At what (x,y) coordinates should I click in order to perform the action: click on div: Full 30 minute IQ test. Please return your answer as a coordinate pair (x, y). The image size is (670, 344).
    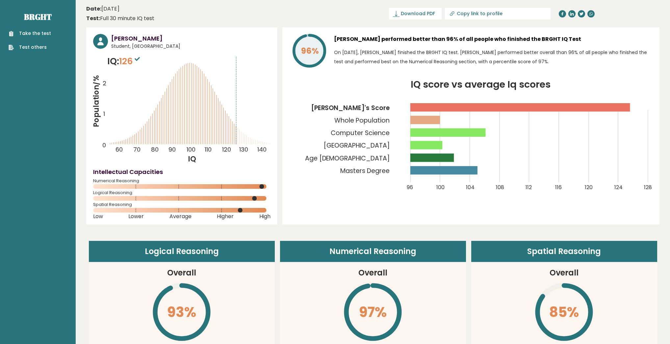
    Looking at the image, I should click on (120, 18).